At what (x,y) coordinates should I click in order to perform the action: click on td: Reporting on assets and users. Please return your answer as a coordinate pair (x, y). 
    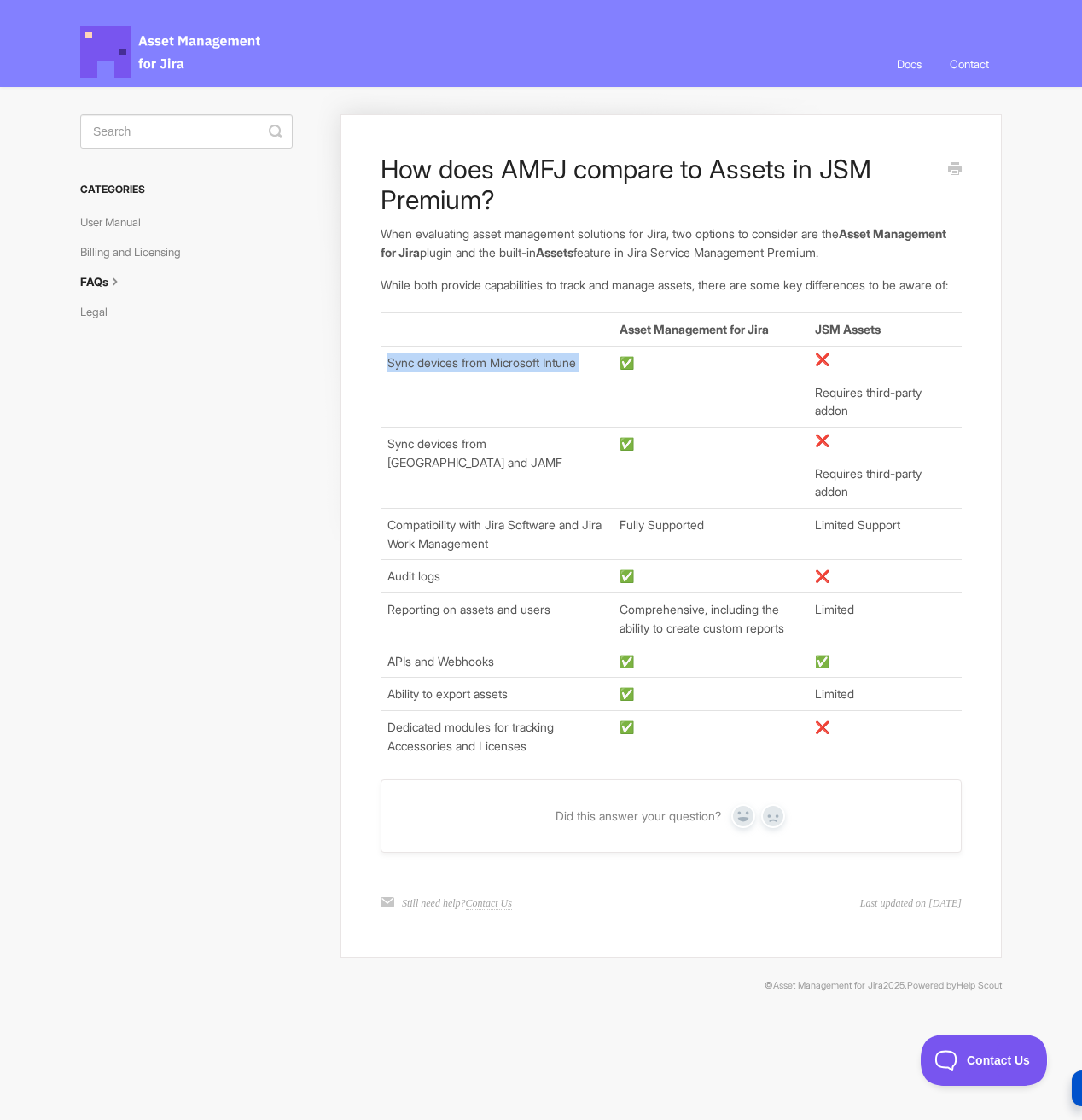
    Looking at the image, I should click on (497, 619).